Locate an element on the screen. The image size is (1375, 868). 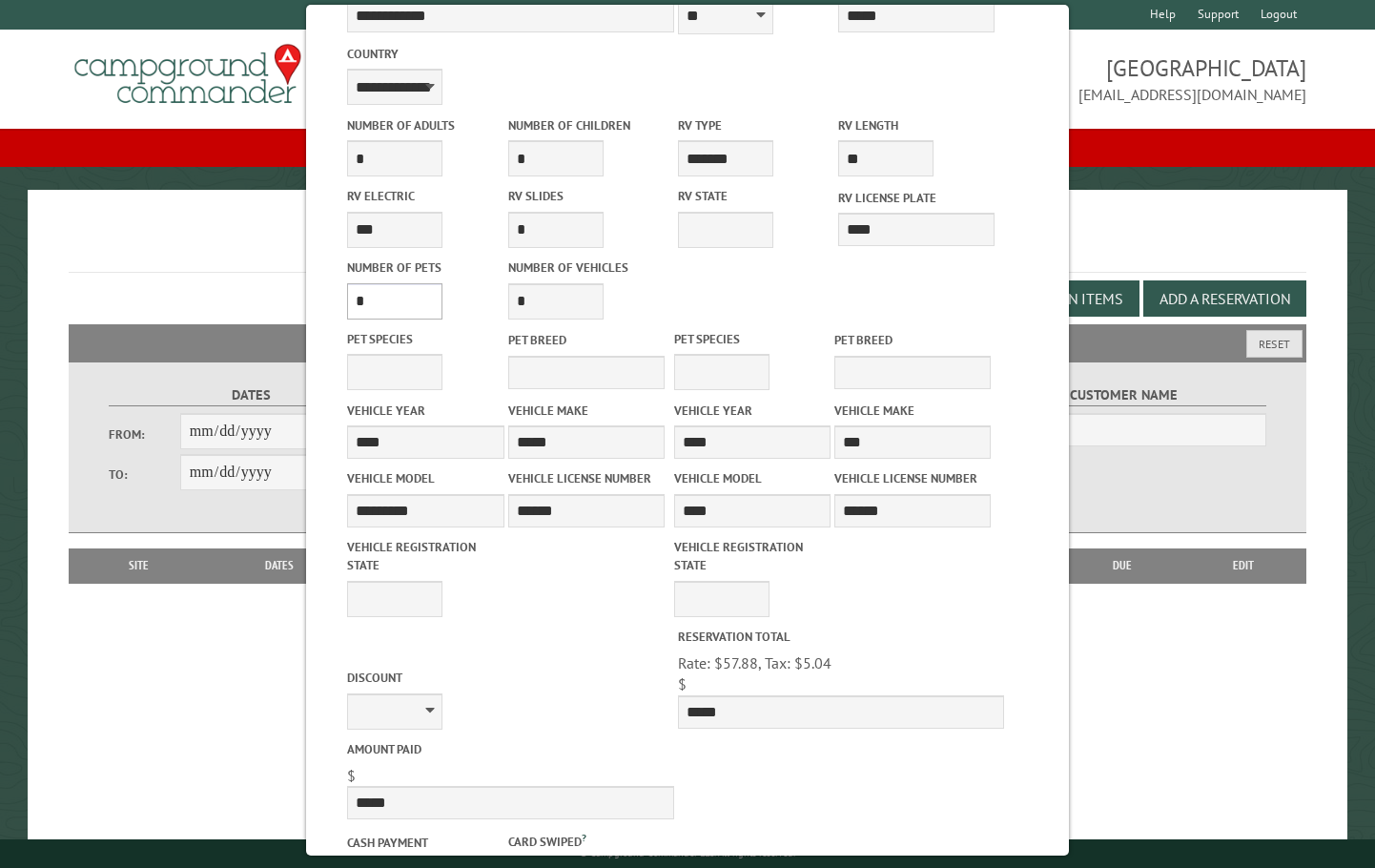
th: Site is located at coordinates (138, 566).